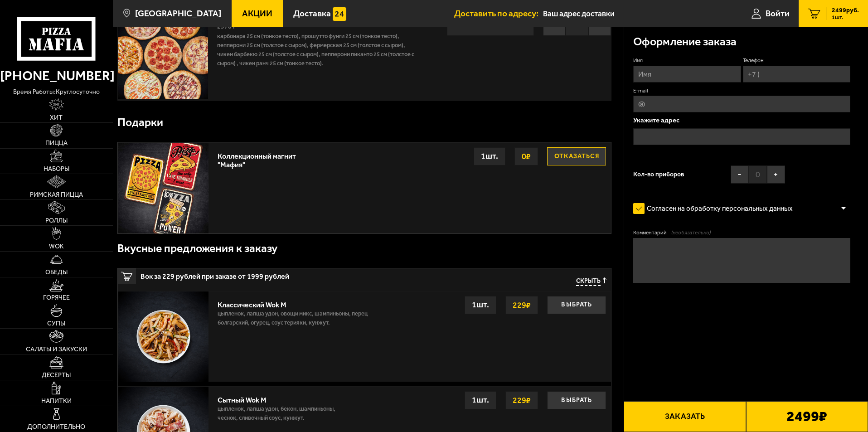 This screenshot has width=868, height=432. Describe the element at coordinates (796, 74) in the screenshot. I see `input: +7 (` at that location.